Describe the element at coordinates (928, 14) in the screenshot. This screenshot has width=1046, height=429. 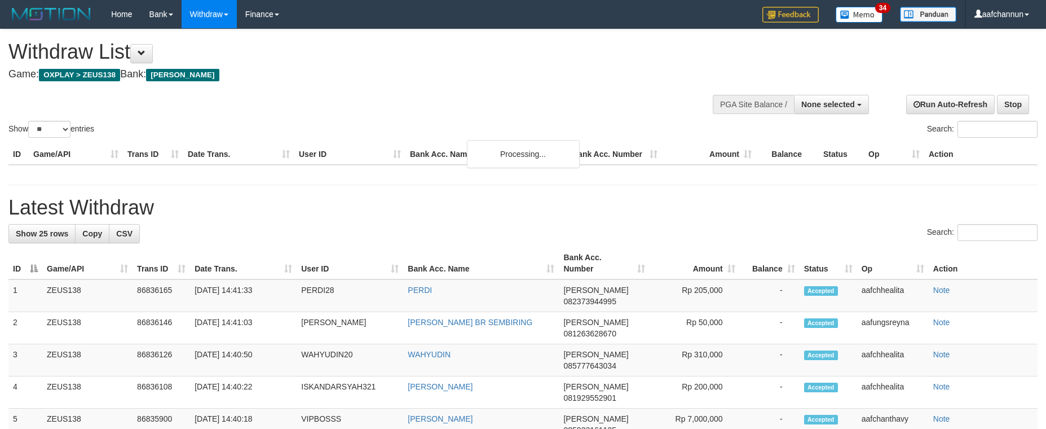
I see `img: panduan.png` at that location.